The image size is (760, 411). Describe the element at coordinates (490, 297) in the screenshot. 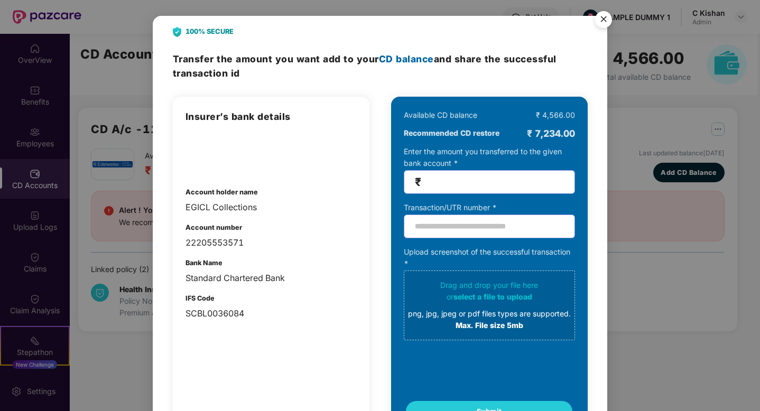

I see `div: or` at that location.